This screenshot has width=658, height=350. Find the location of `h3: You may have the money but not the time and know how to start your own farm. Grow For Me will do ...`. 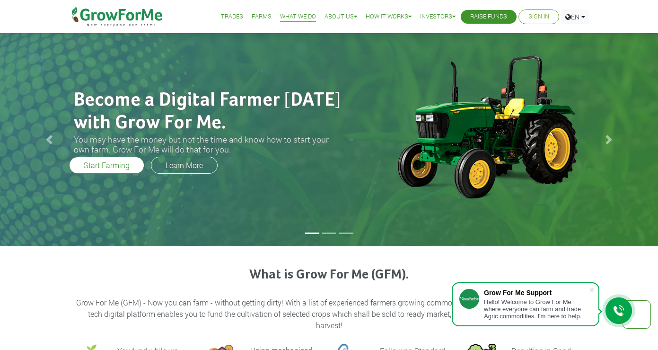

h3: You may have the money but not the time and know how to start your own farm. Grow For Me will do ... is located at coordinates (209, 144).